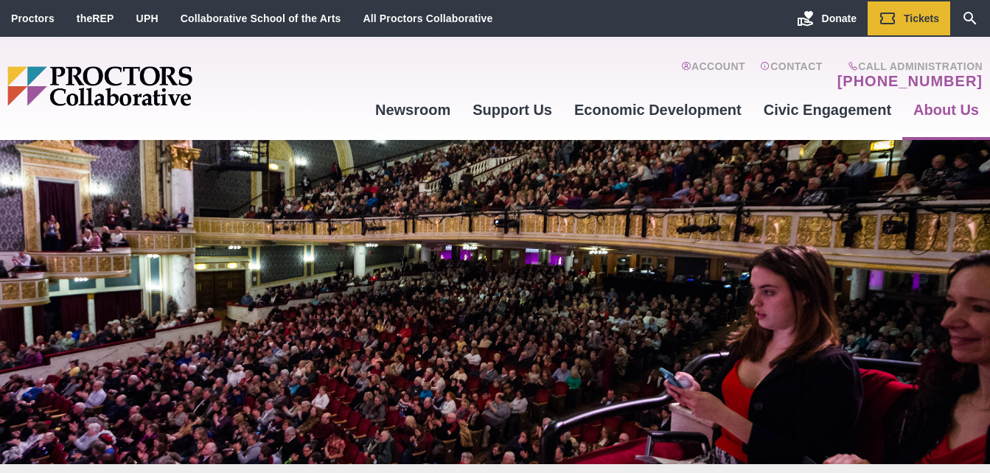 The image size is (990, 473). What do you see at coordinates (261, 18) in the screenshot?
I see `a: Collaborative School of the Arts` at bounding box center [261, 18].